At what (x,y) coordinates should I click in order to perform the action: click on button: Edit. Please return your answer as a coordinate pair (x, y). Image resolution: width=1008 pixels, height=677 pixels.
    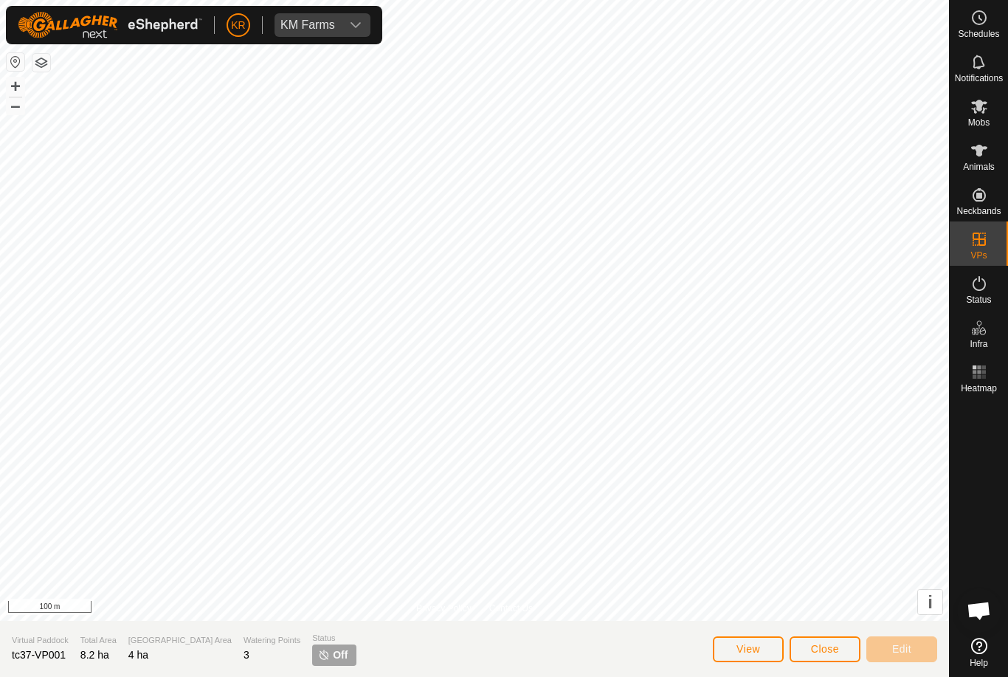
    Looking at the image, I should click on (902, 649).